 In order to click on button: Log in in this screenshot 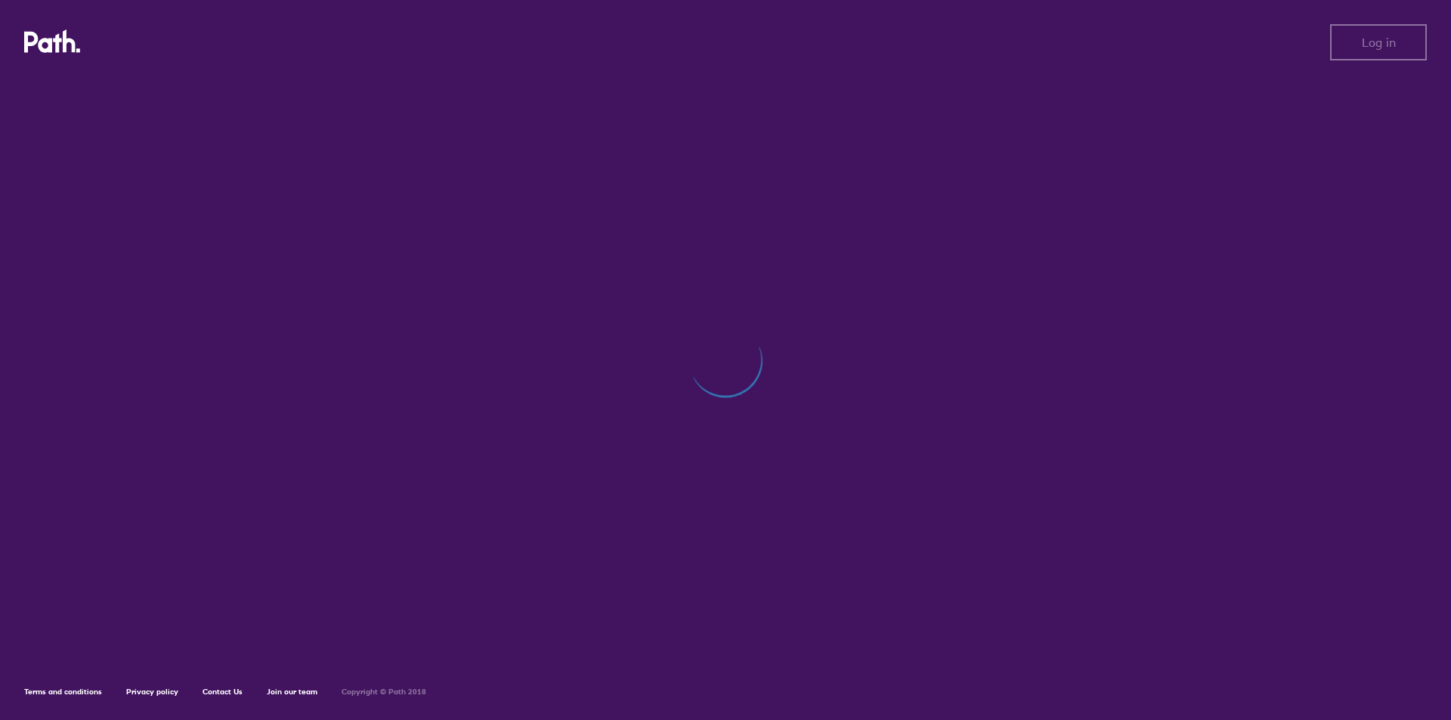, I will do `click(1378, 42)`.